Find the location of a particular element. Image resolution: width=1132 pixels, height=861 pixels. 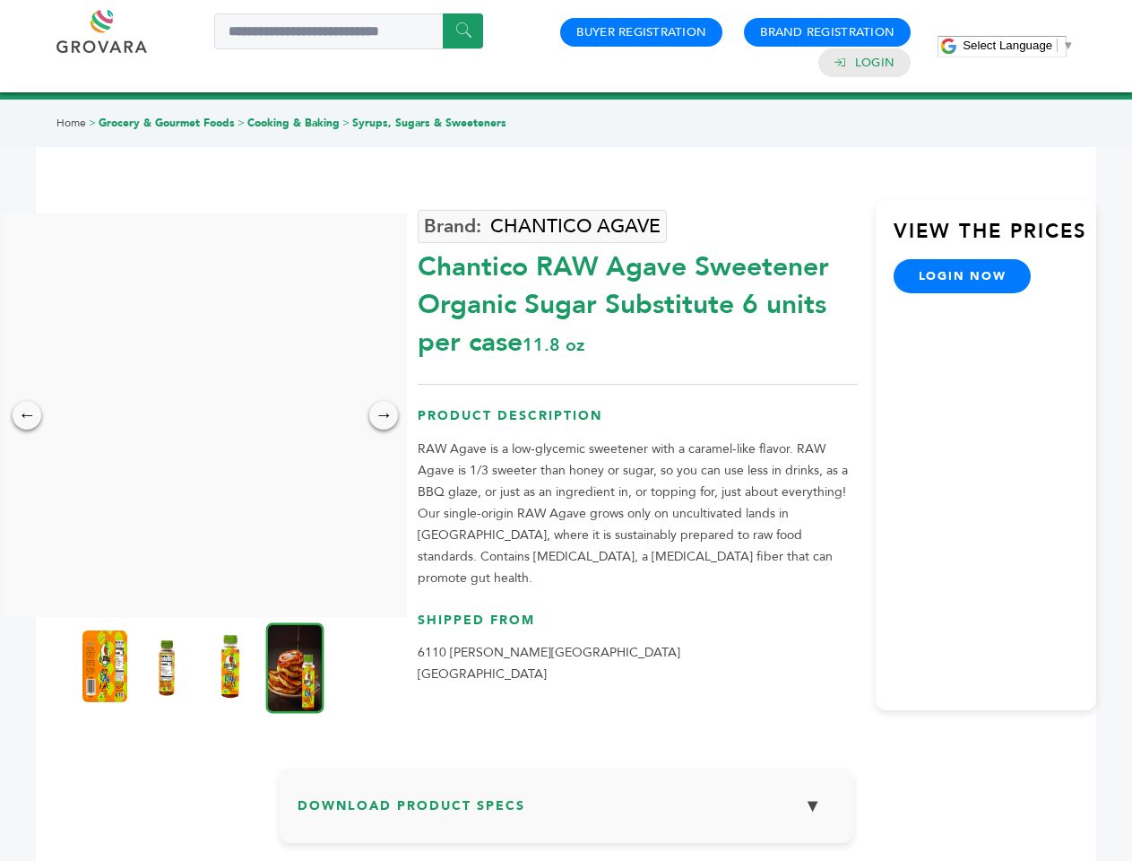

a: Cooking & Baking is located at coordinates (293, 123).